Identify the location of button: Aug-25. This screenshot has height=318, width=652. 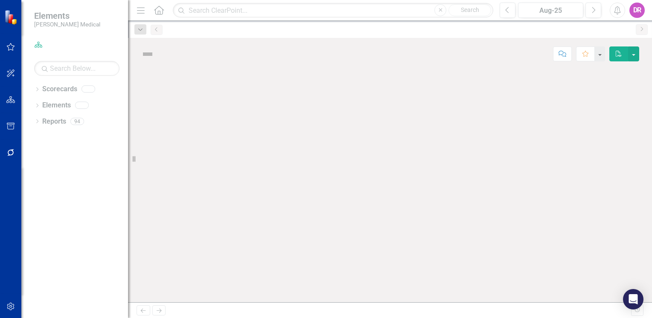
(551, 10).